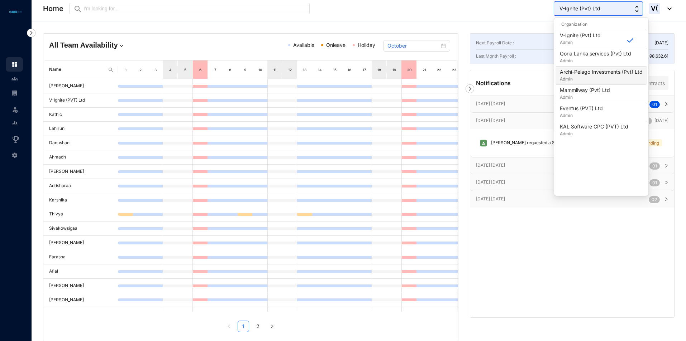  Describe the element at coordinates (81, 215) in the screenshot. I see `td: Thivya` at that location.